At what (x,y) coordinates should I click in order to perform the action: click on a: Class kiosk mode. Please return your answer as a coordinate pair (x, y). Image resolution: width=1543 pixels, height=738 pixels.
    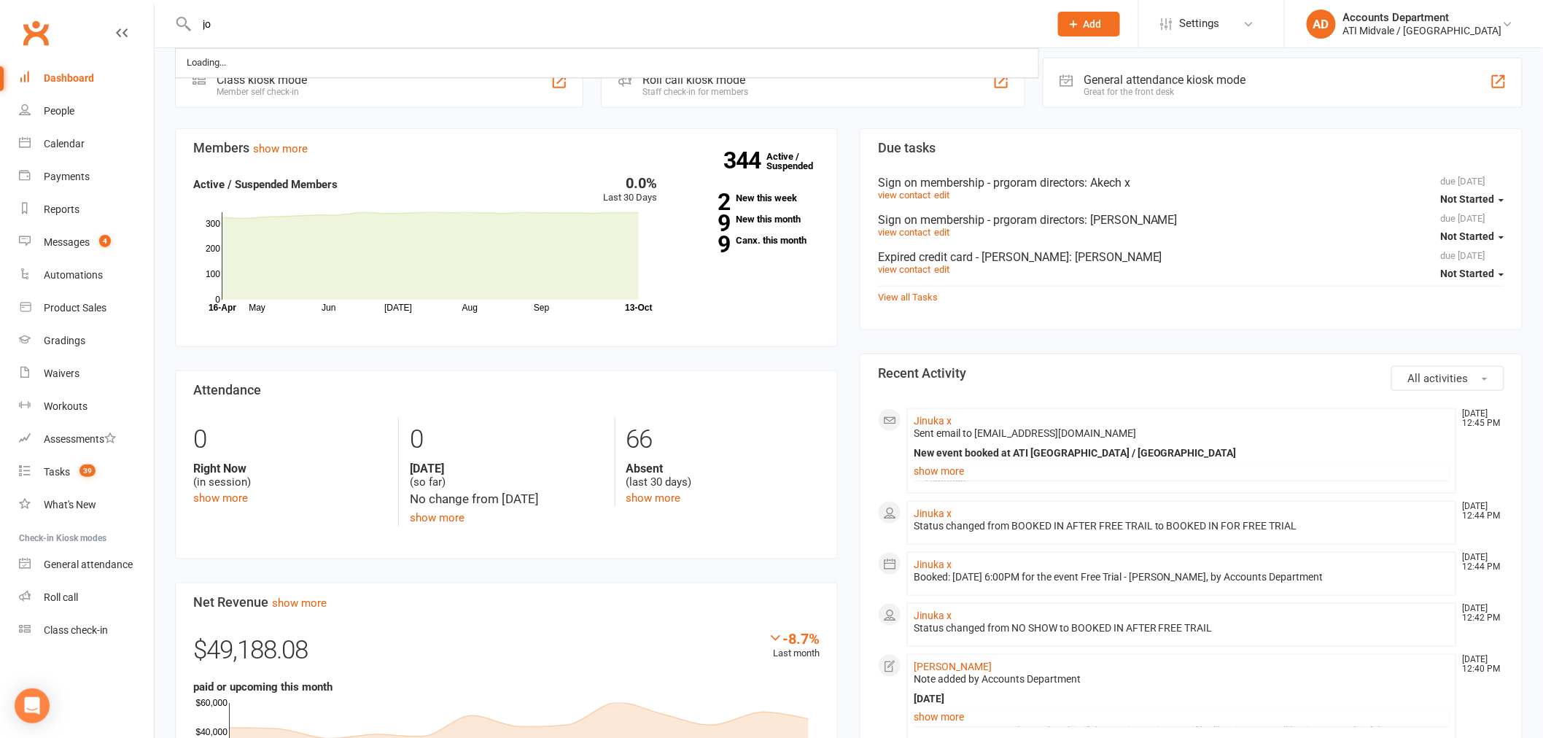
    Looking at the image, I should click on (86, 630).